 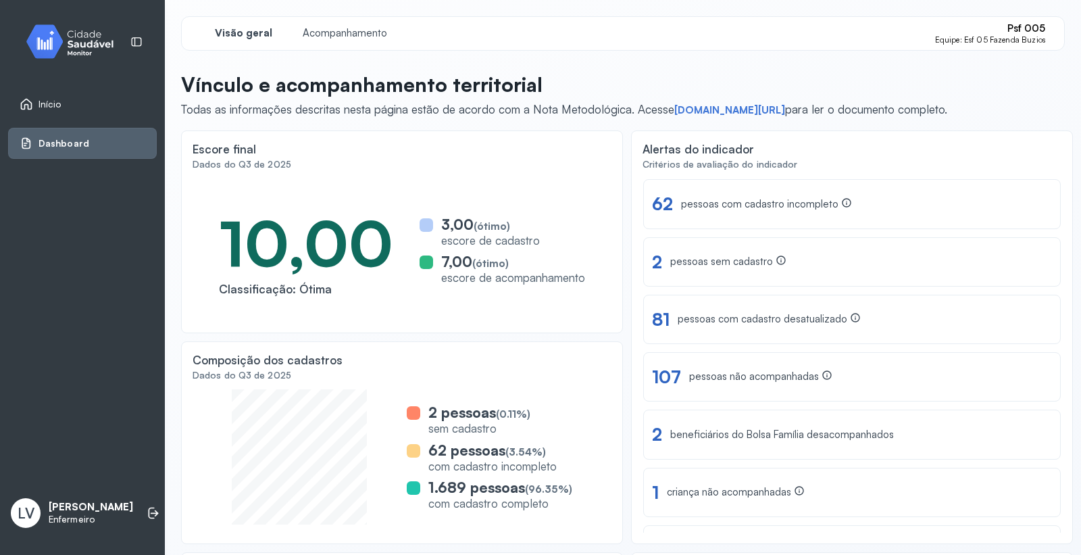 I want to click on p: Vínculo e acompanhamento territorial, so click(x=564, y=84).